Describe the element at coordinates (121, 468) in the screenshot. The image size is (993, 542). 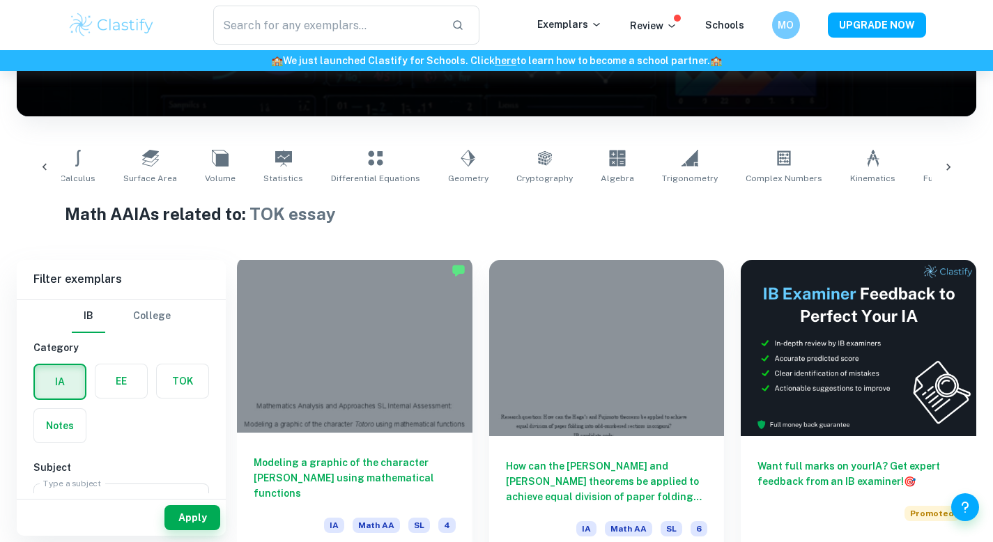
I see `h6: Subject` at that location.